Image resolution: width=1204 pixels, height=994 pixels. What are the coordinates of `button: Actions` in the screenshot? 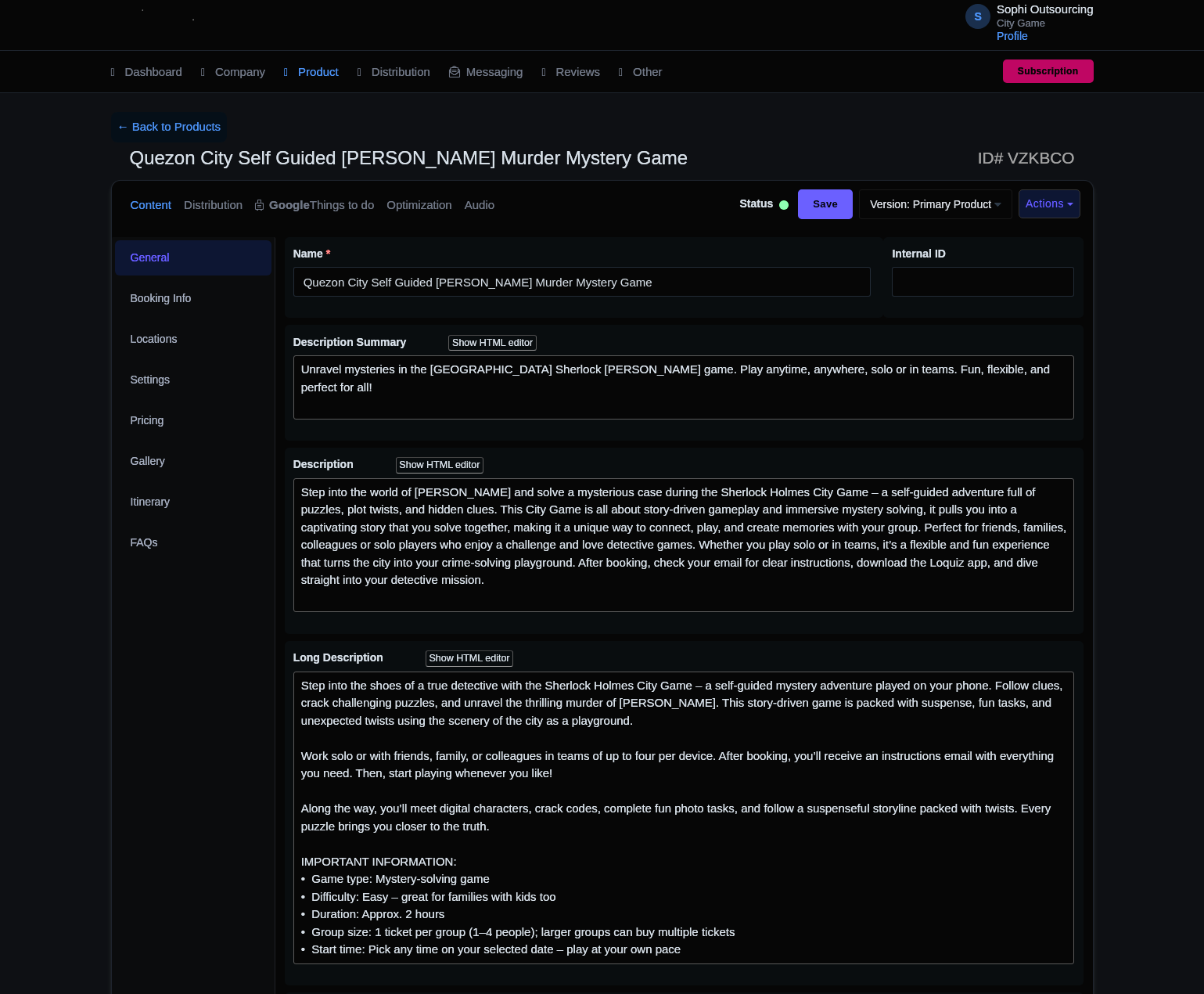 It's located at (1049, 203).